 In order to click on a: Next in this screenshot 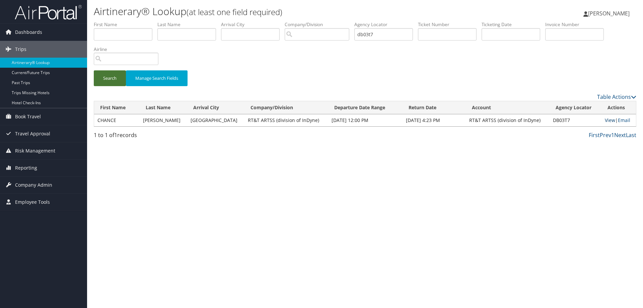, I will do `click(620, 135)`.